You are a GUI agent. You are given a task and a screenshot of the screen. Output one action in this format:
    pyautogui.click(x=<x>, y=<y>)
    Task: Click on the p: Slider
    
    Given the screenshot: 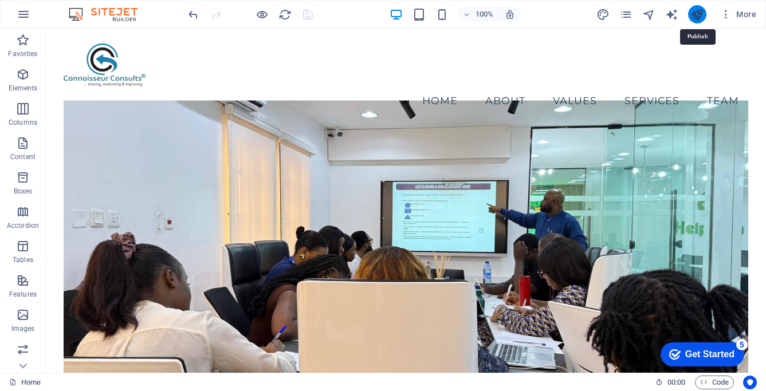 What is the action you would take?
    pyautogui.click(x=23, y=363)
    